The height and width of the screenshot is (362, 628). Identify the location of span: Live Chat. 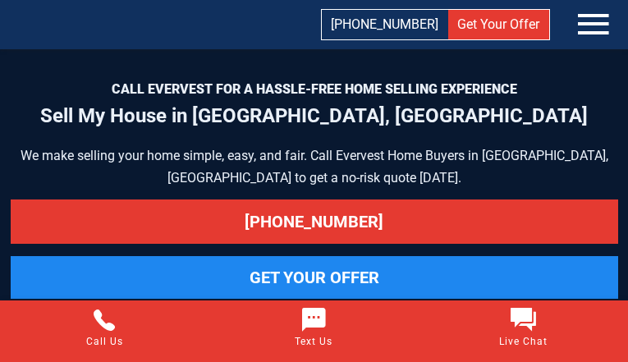
(523, 341).